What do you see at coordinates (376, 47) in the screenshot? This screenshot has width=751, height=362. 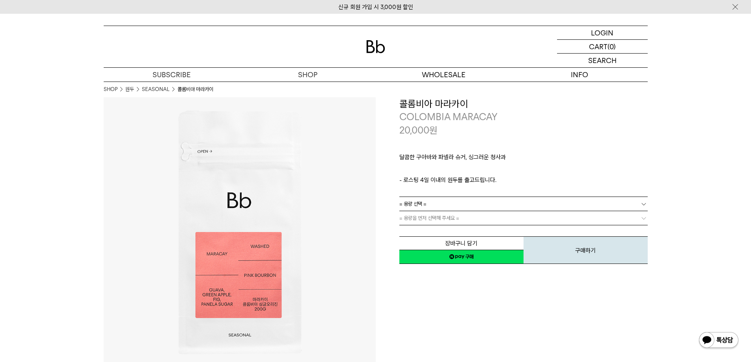 I see `img: 로고` at bounding box center [376, 47].